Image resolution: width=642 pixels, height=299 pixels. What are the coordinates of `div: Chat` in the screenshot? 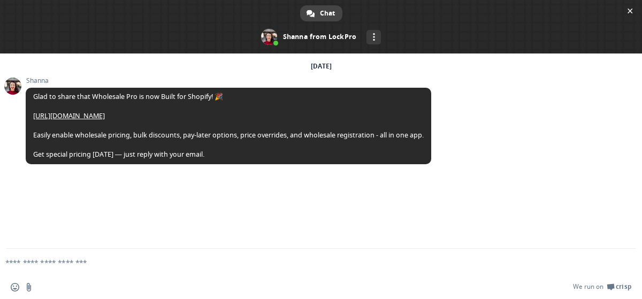 It's located at (321, 13).